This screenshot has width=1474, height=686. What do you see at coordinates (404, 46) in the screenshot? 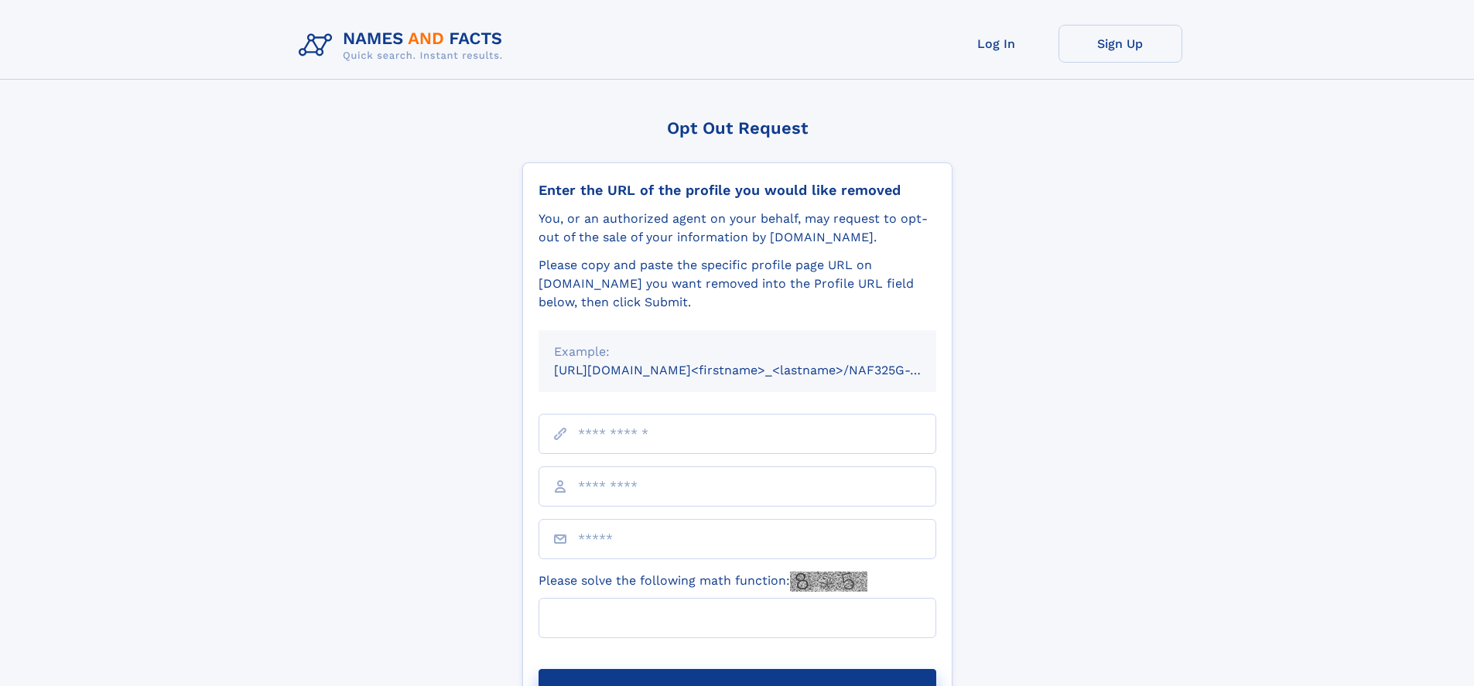
I see `img: Logo Names and Facts` at bounding box center [404, 46].